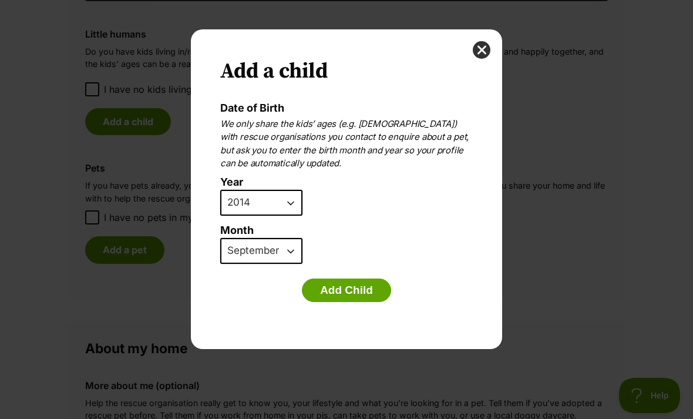 This screenshot has width=693, height=419. I want to click on button: Add Child, so click(347, 290).